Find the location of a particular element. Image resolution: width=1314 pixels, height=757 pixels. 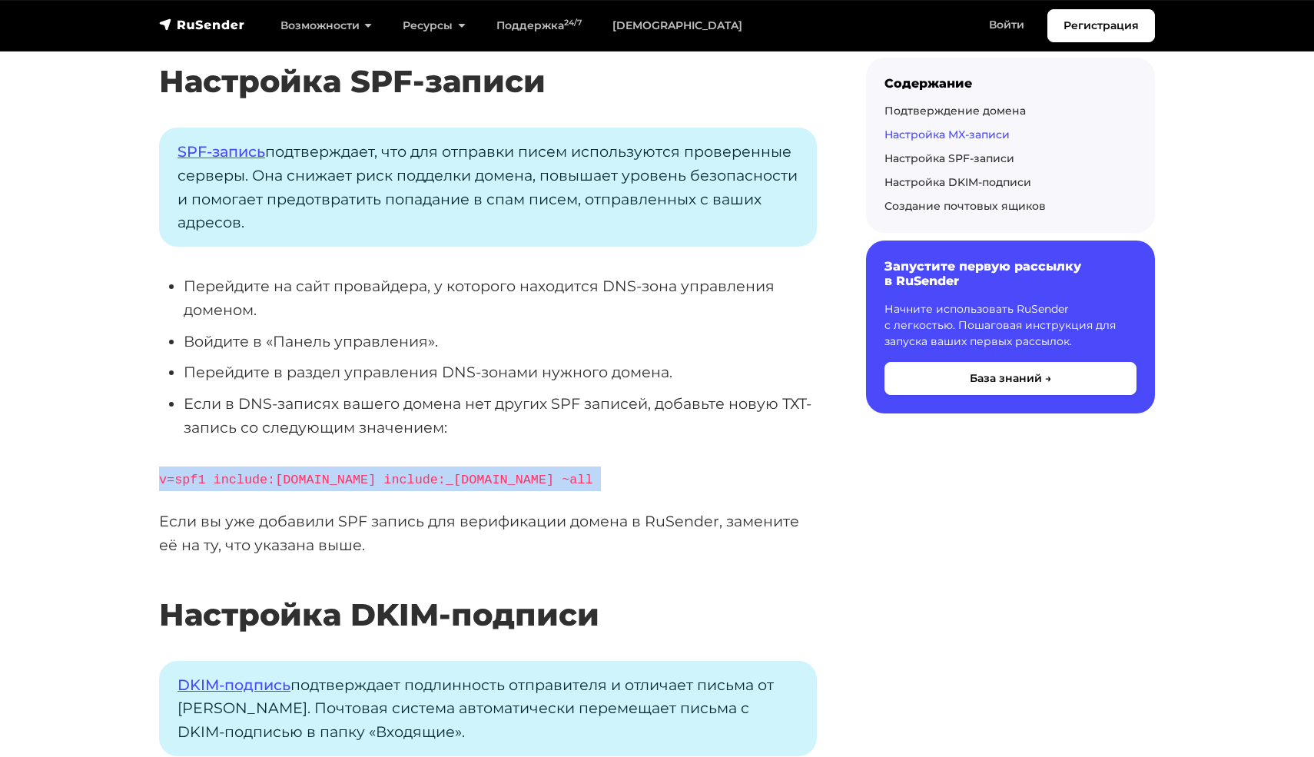

p: Если вы уже добавили SPF запись для верификации домена в RuSender, замените её на ту, что указана... is located at coordinates (488, 532).